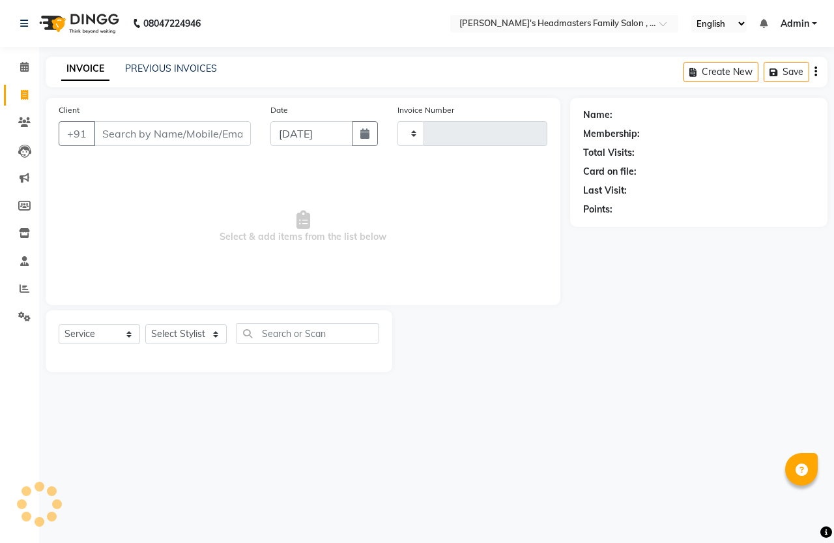  I want to click on img: logo, so click(78, 23).